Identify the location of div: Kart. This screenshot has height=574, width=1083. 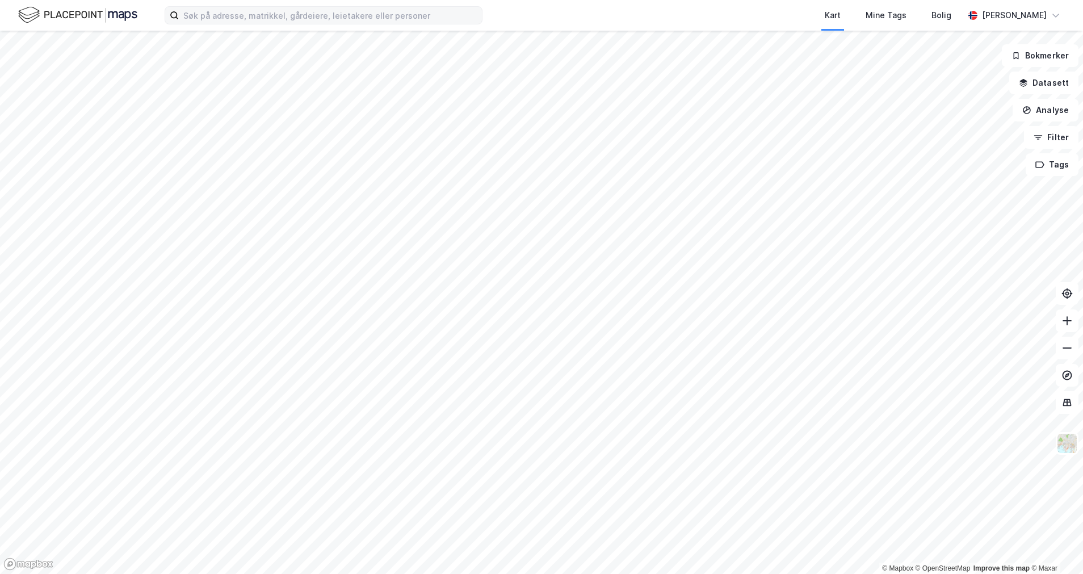
(832, 15).